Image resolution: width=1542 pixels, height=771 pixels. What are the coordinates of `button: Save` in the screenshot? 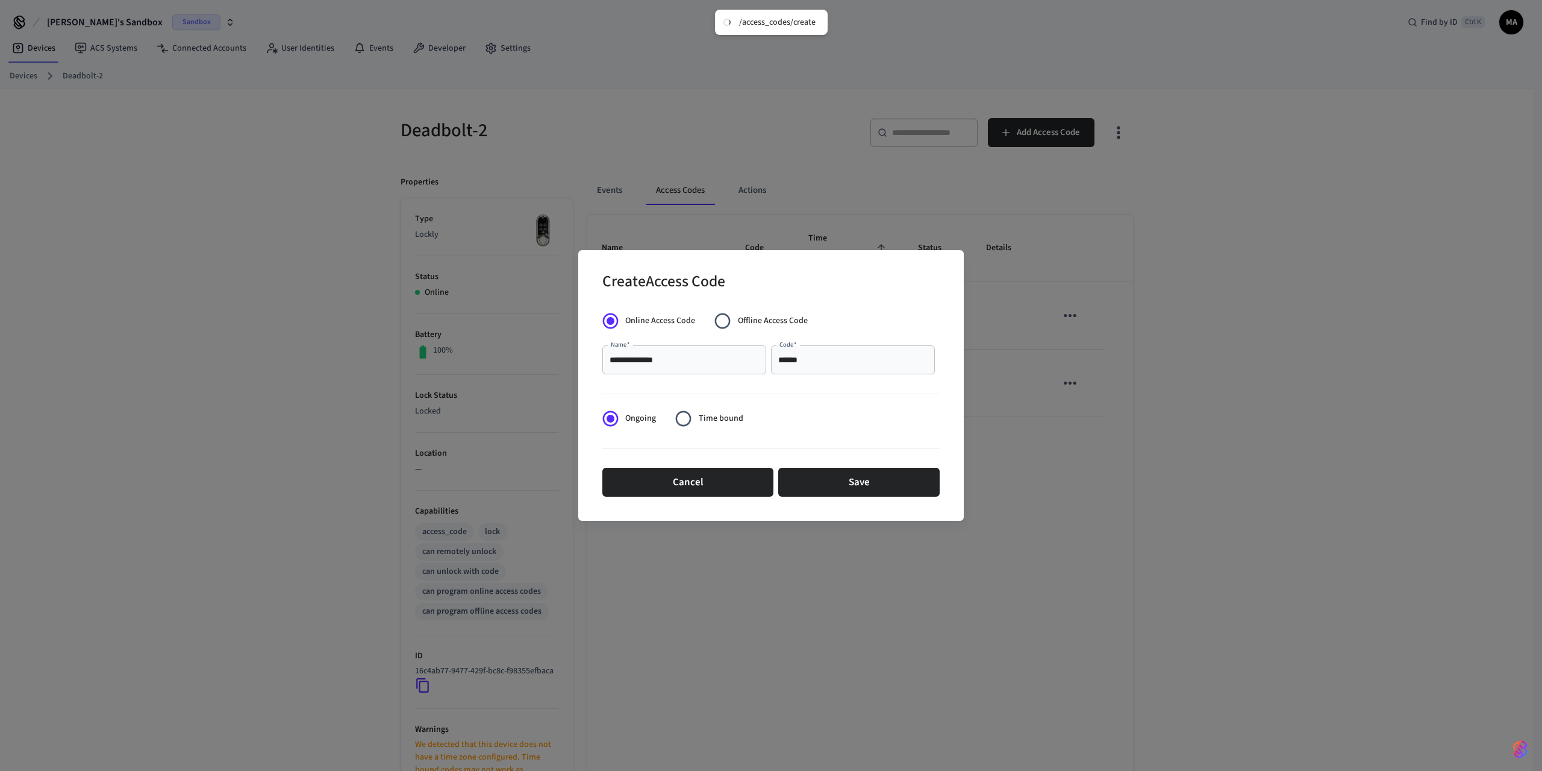 It's located at (859, 482).